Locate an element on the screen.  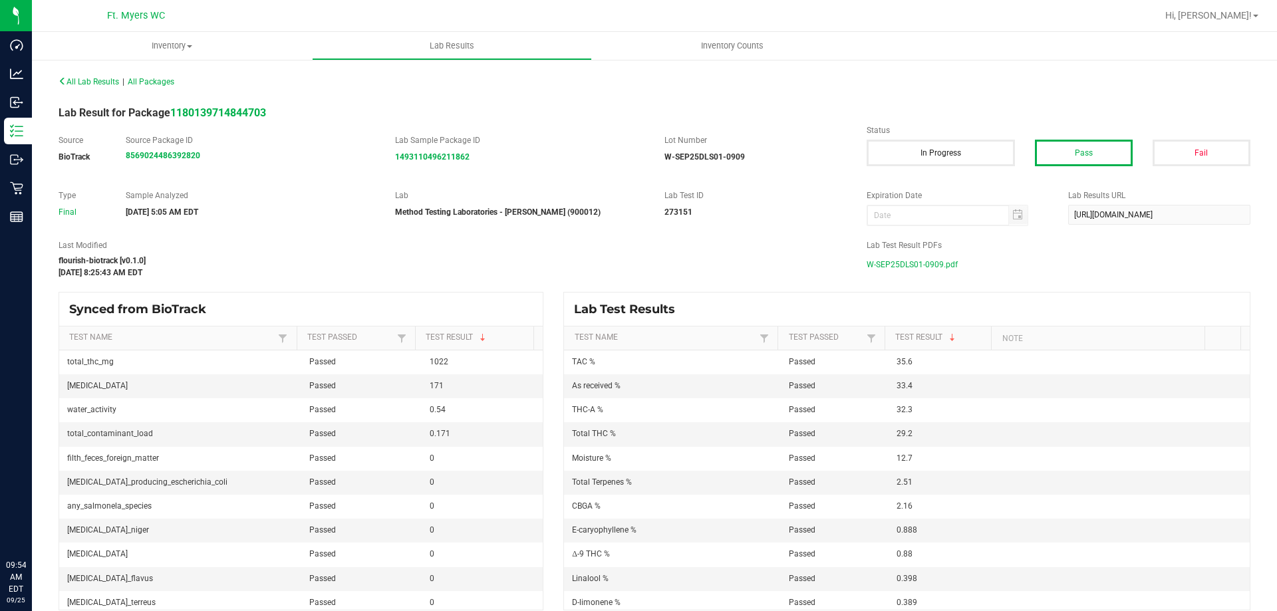
span: D-limonene % is located at coordinates (596, 602).